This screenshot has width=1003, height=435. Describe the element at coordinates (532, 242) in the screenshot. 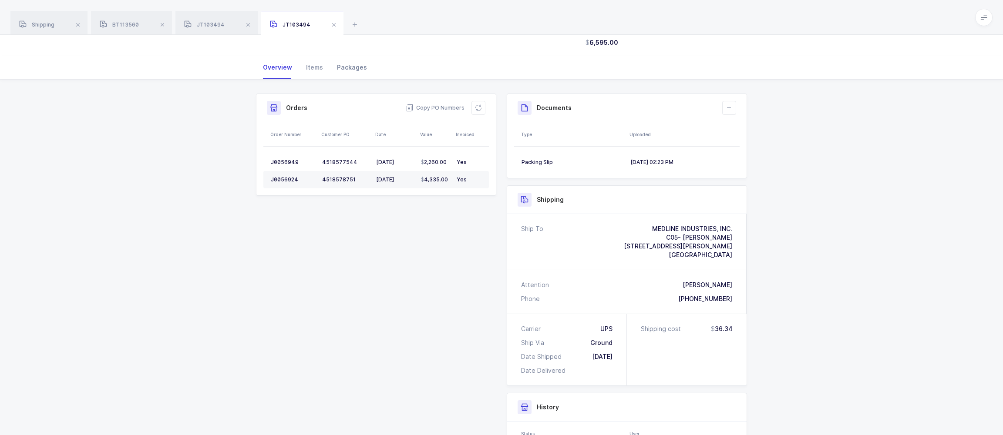

I see `div: Ship To` at that location.